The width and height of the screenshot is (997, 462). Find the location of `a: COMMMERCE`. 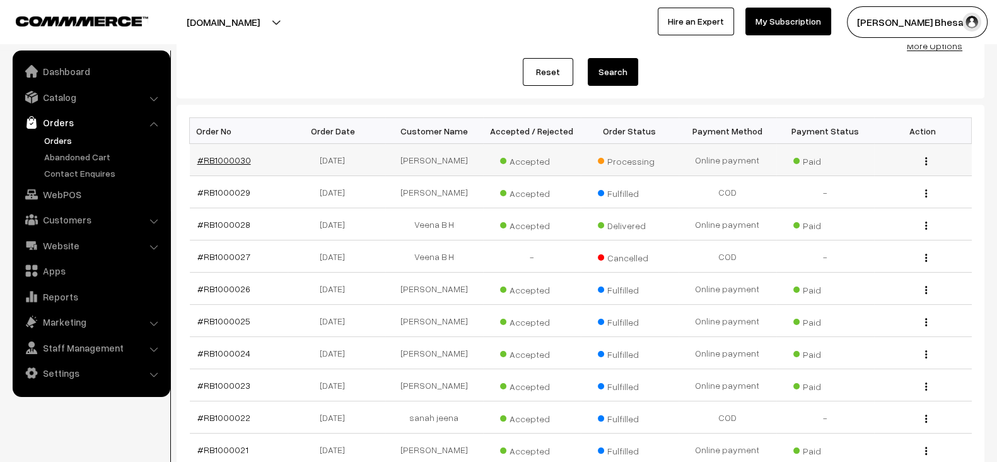

a: COMMMERCE is located at coordinates (71, 20).